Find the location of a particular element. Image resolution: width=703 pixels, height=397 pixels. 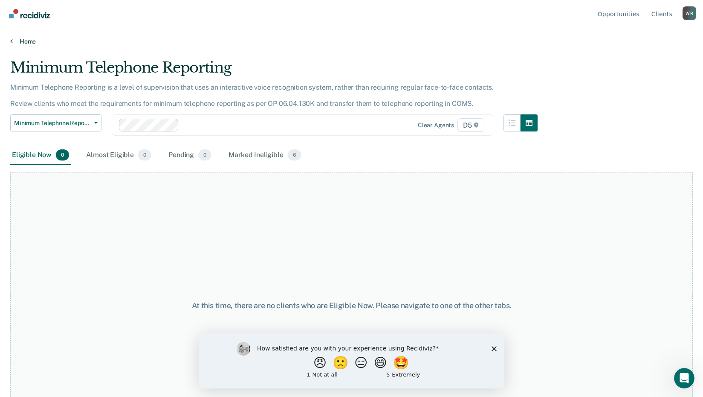

div: How satisfied are you with your experience using Recidiviz? is located at coordinates (157, 15).